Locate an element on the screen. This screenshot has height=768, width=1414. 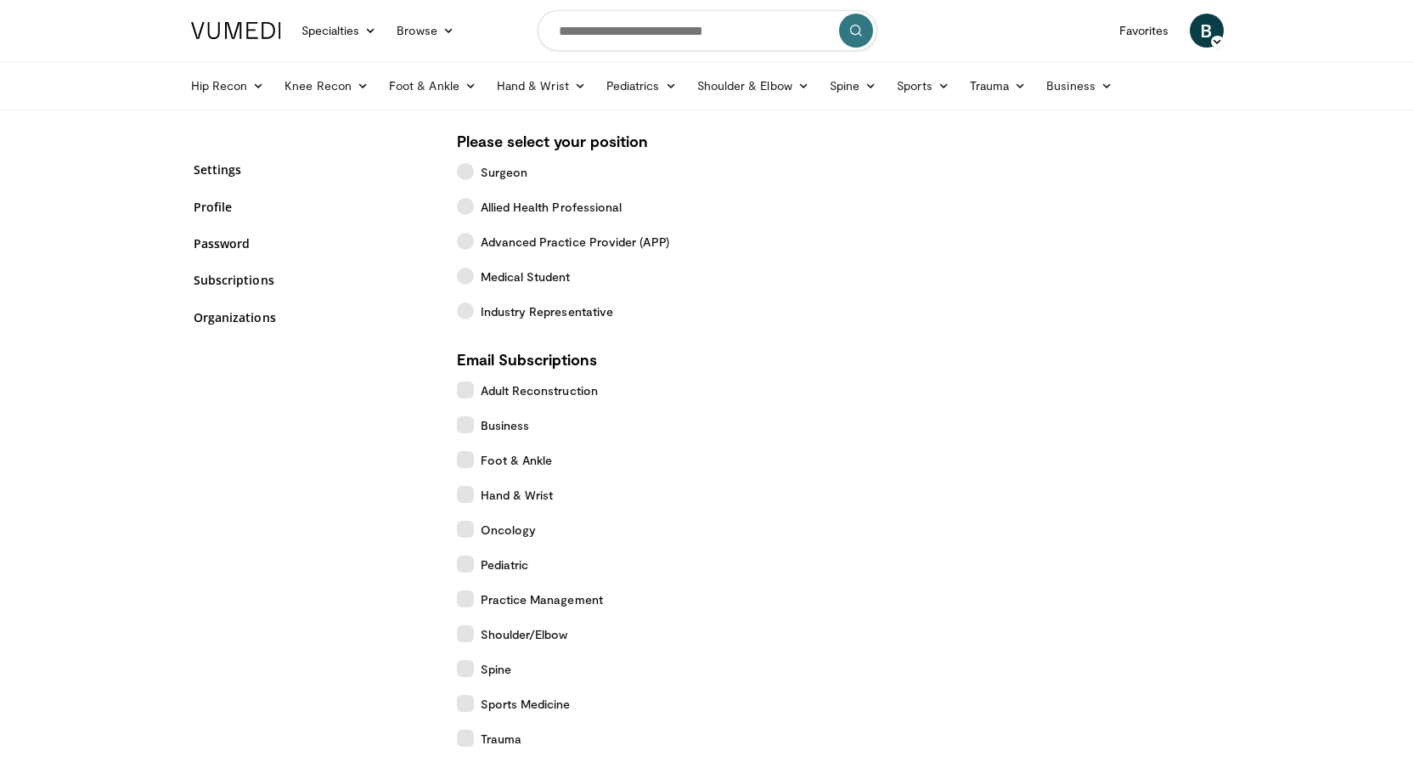
a: Organizations is located at coordinates (313, 317).